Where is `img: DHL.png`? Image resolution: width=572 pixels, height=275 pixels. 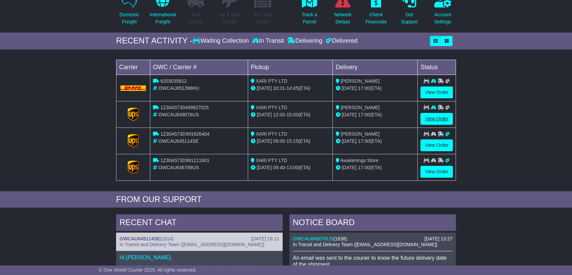 img: DHL.png is located at coordinates (133, 88).